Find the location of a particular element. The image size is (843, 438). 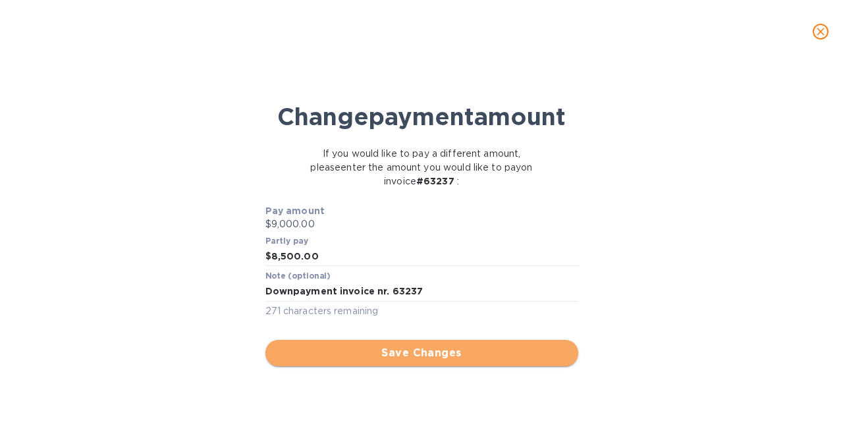

input: Enter the amount you would like to pay is located at coordinates (425, 257).